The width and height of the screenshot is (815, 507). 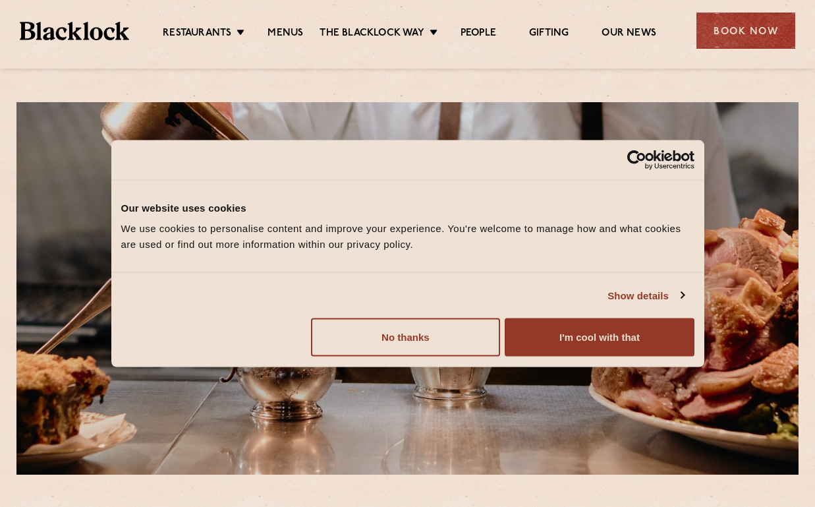 I want to click on img: BL_Textured_Logo-footer-cropped.svg, so click(x=74, y=31).